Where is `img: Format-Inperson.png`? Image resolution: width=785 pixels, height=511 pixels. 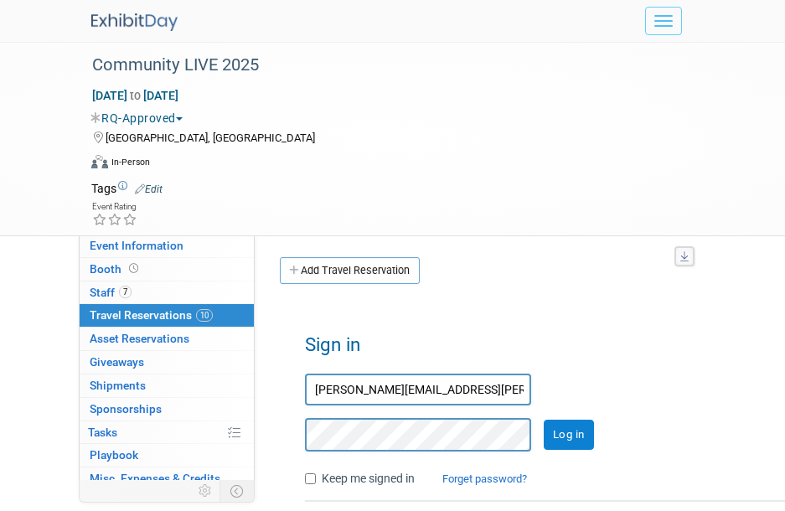 img: Format-Inperson.png is located at coordinates (100, 162).